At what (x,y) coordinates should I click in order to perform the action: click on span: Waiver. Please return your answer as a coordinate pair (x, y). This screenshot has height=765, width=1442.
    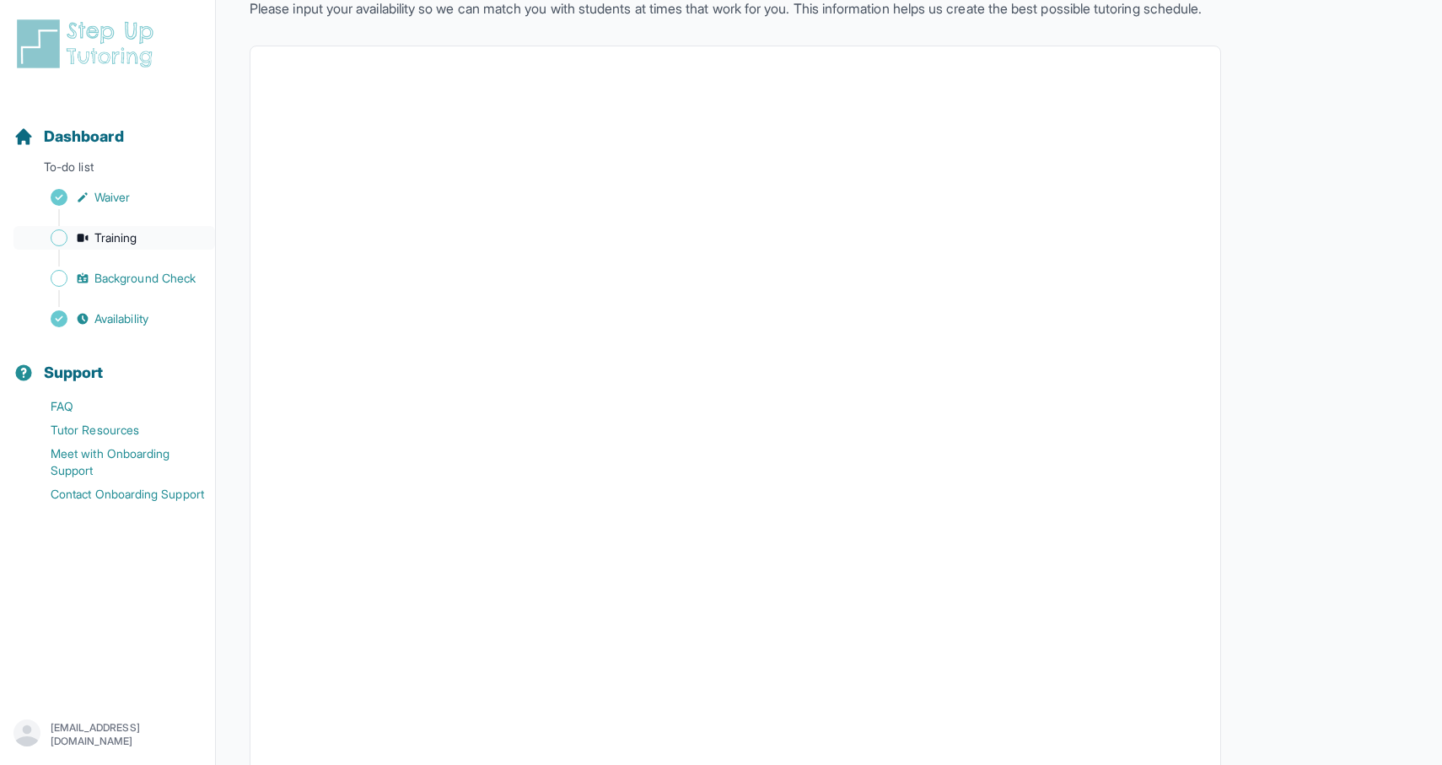
    Looking at the image, I should click on (112, 197).